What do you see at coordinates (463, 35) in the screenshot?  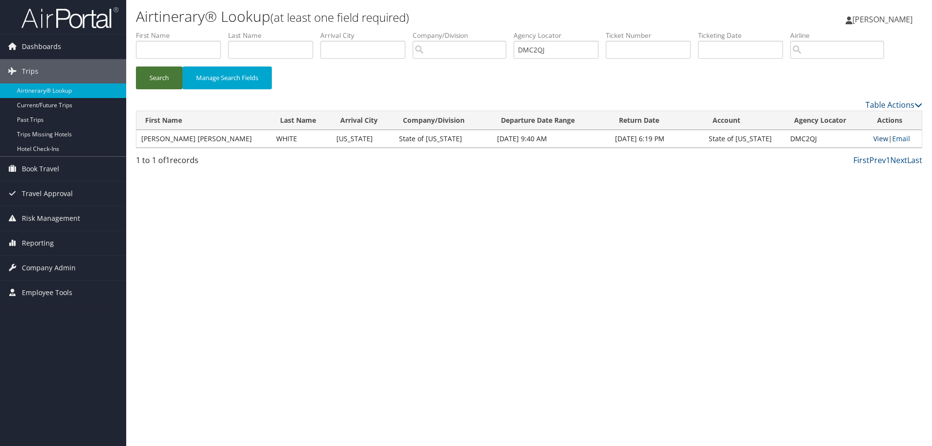 I see `label: Company/Division` at bounding box center [463, 35].